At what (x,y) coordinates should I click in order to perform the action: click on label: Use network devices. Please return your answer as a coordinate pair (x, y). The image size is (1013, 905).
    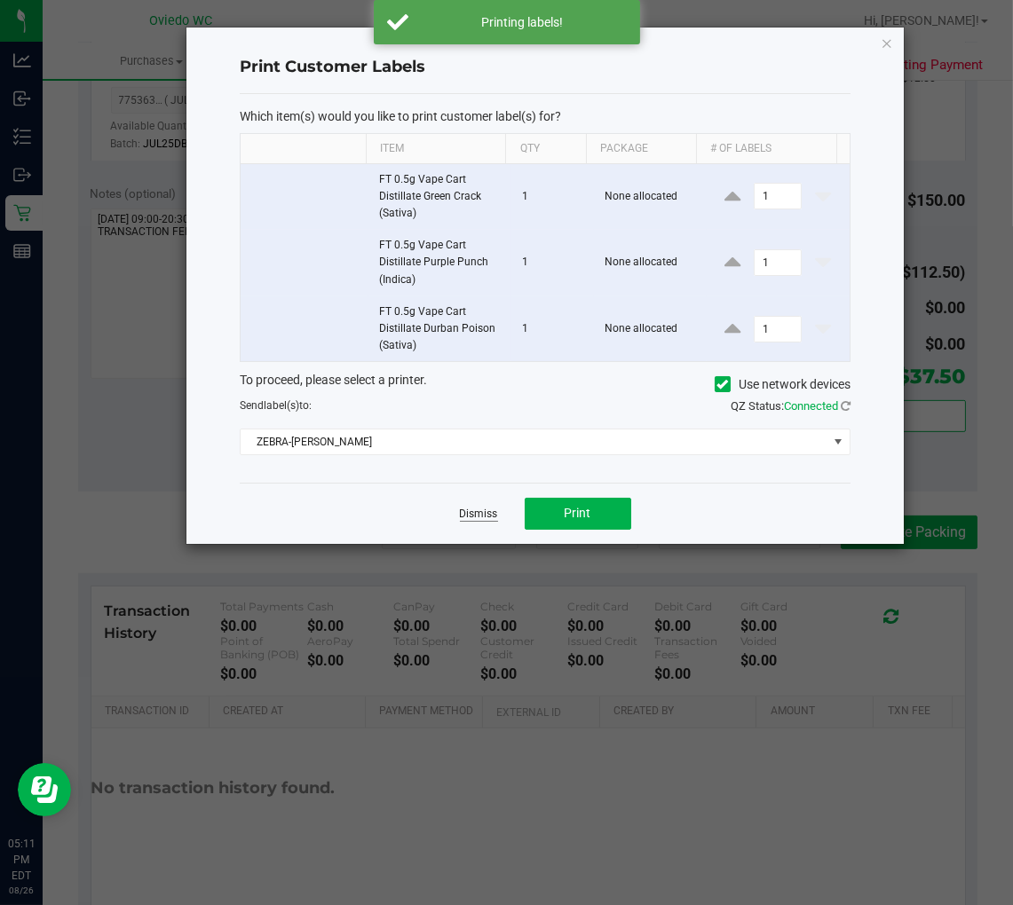
    Looking at the image, I should click on (782, 384).